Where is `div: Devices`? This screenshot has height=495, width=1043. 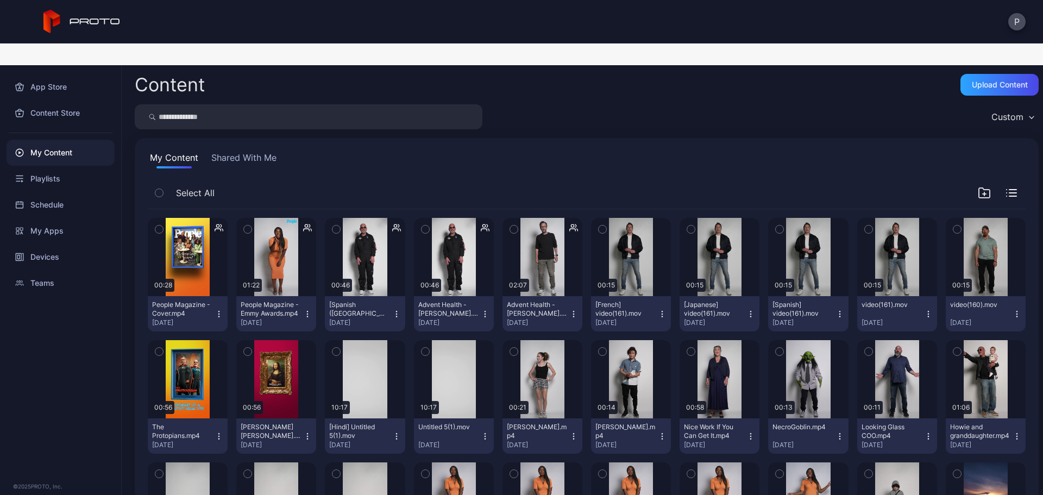
div: Devices is located at coordinates (60, 257).